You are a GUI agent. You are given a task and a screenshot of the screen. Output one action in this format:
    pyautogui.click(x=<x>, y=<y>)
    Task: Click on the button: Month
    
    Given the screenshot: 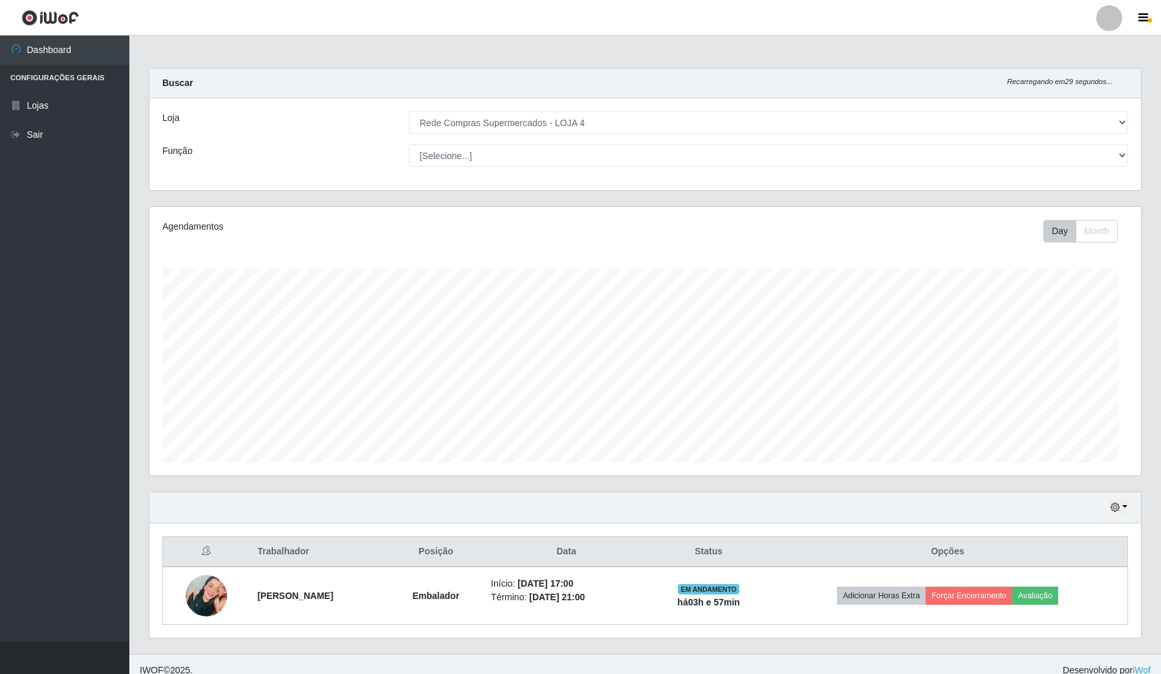 What is the action you would take?
    pyautogui.click(x=1096, y=231)
    